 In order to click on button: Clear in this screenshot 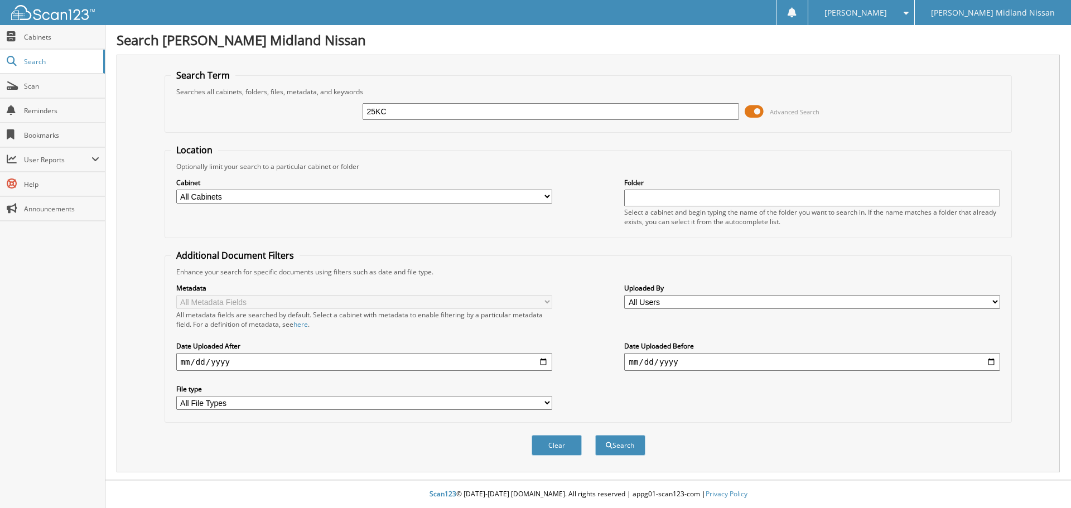, I will do `click(557, 445)`.